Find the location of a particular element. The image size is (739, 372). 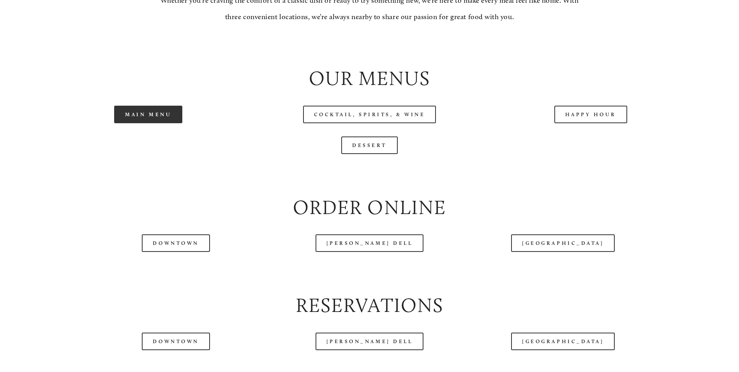

h2: Order Online is located at coordinates (369, 207).